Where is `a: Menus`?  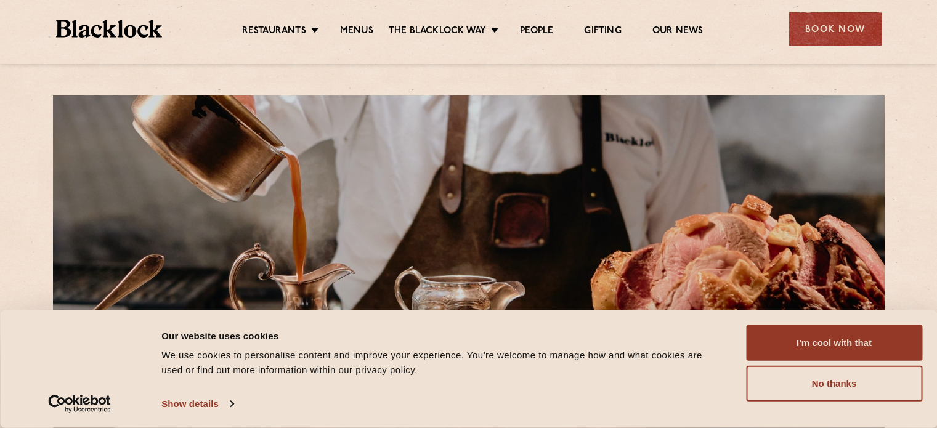
a: Menus is located at coordinates (357, 32).